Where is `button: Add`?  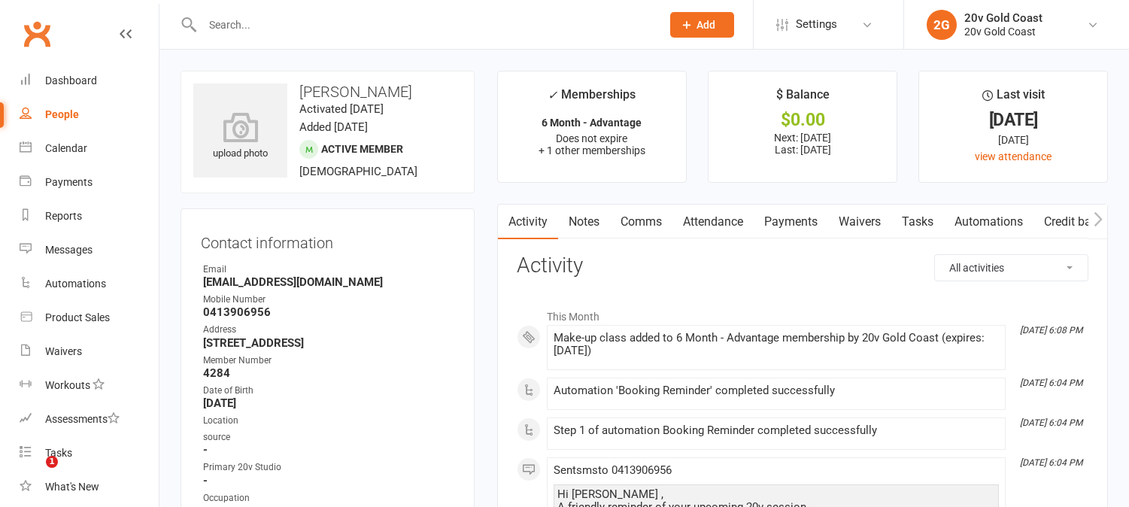
button: Add is located at coordinates (702, 25).